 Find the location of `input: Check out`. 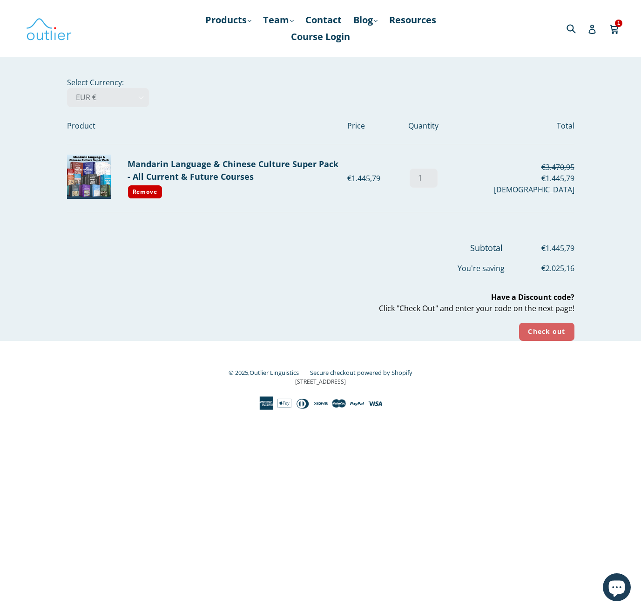

input: Check out is located at coordinates (547, 332).